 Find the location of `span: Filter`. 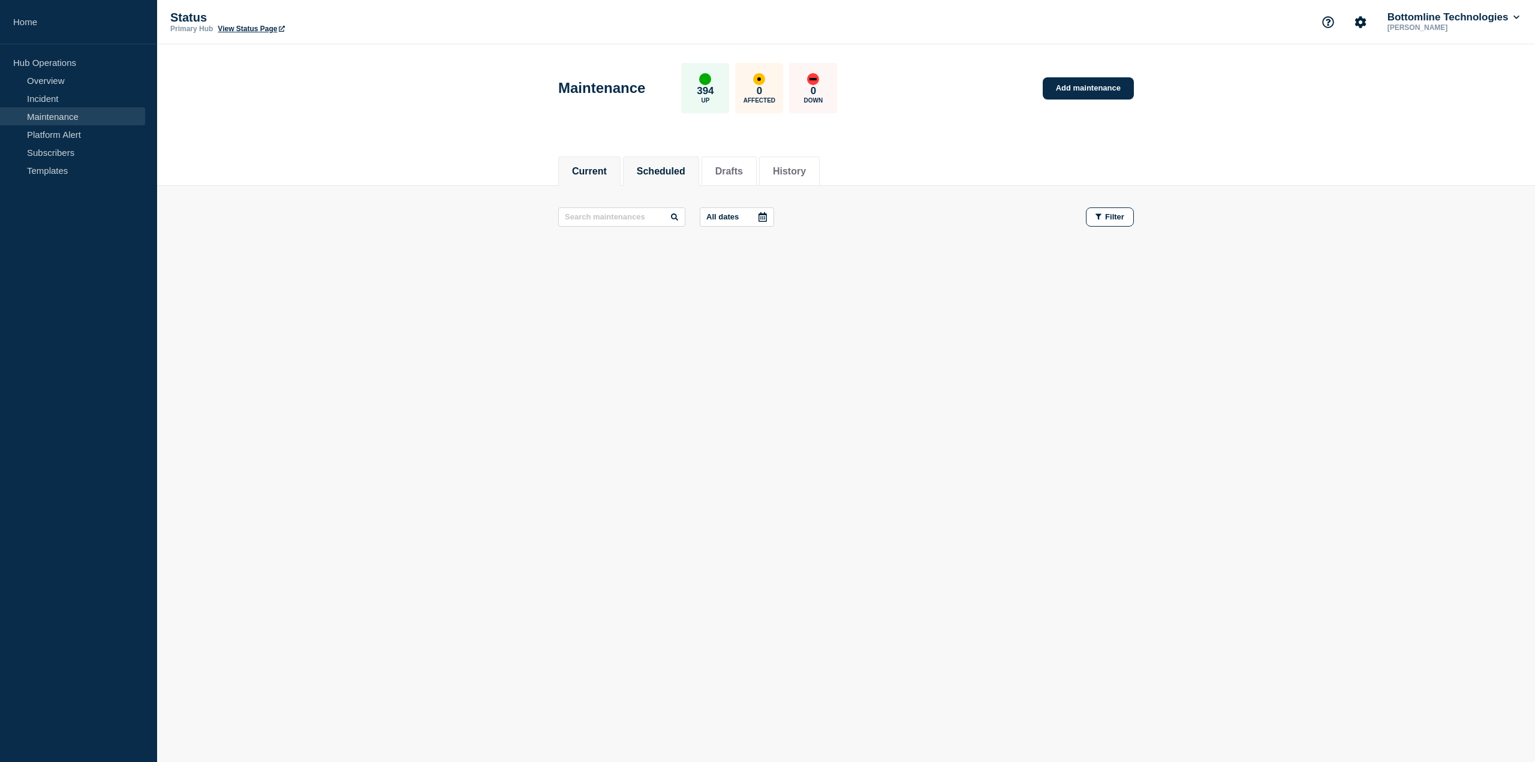

span: Filter is located at coordinates (1115, 216).